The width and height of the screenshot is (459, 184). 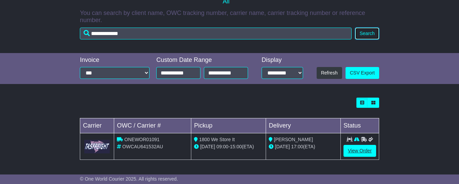 I want to click on a: View Order, so click(x=360, y=151).